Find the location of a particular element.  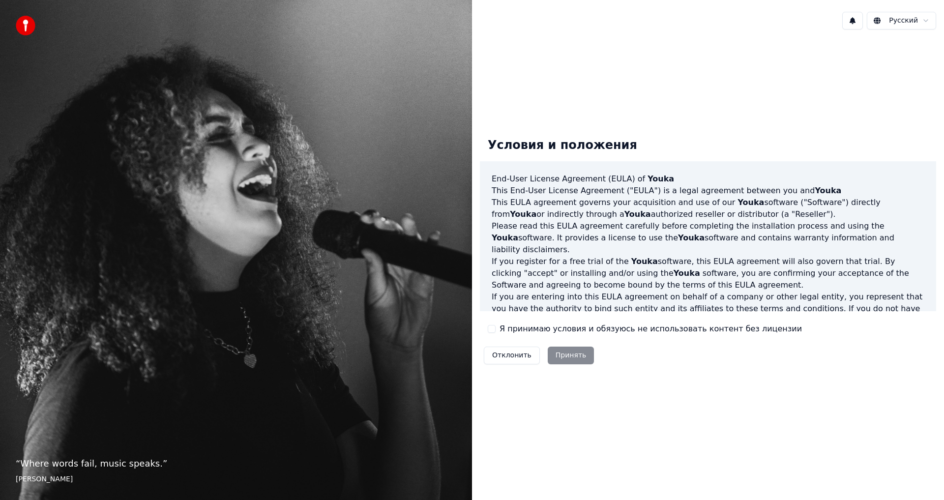

p: Please read this EULA agreement carefully before completing the installation process and using th... is located at coordinates (708, 238).